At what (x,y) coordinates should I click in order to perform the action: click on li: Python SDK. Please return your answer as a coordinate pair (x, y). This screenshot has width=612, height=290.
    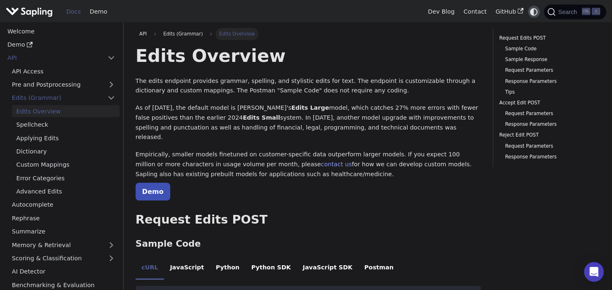
    Looking at the image, I should click on (271, 268).